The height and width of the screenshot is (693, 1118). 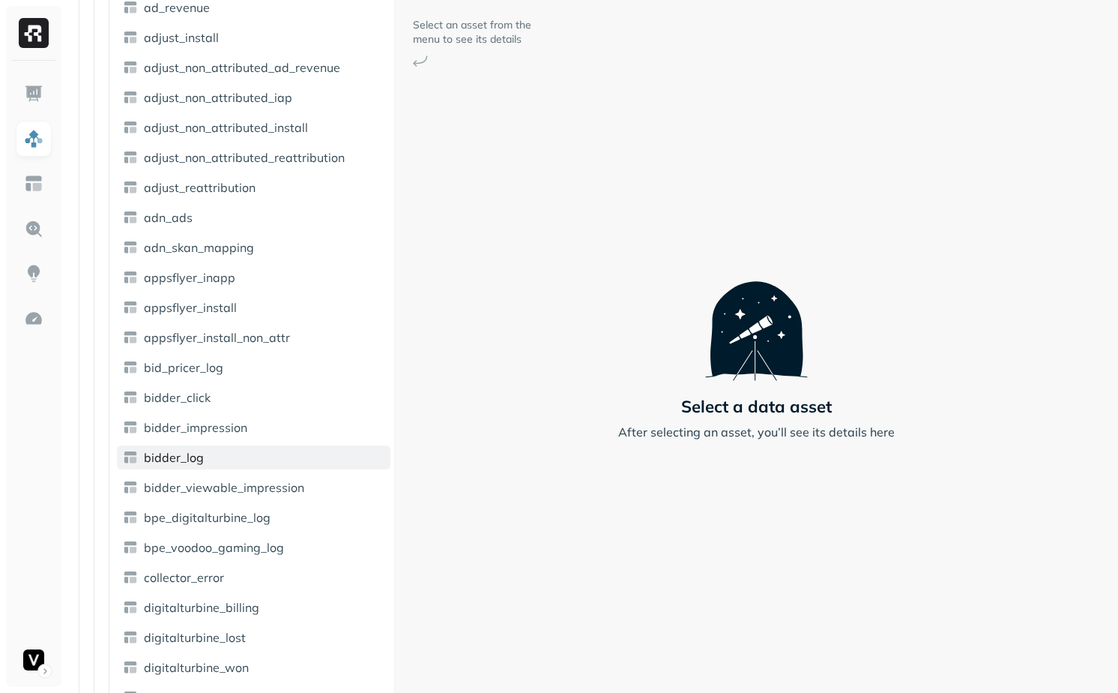 I want to click on span: bpe_voodoo_gaming_log, so click(x=214, y=547).